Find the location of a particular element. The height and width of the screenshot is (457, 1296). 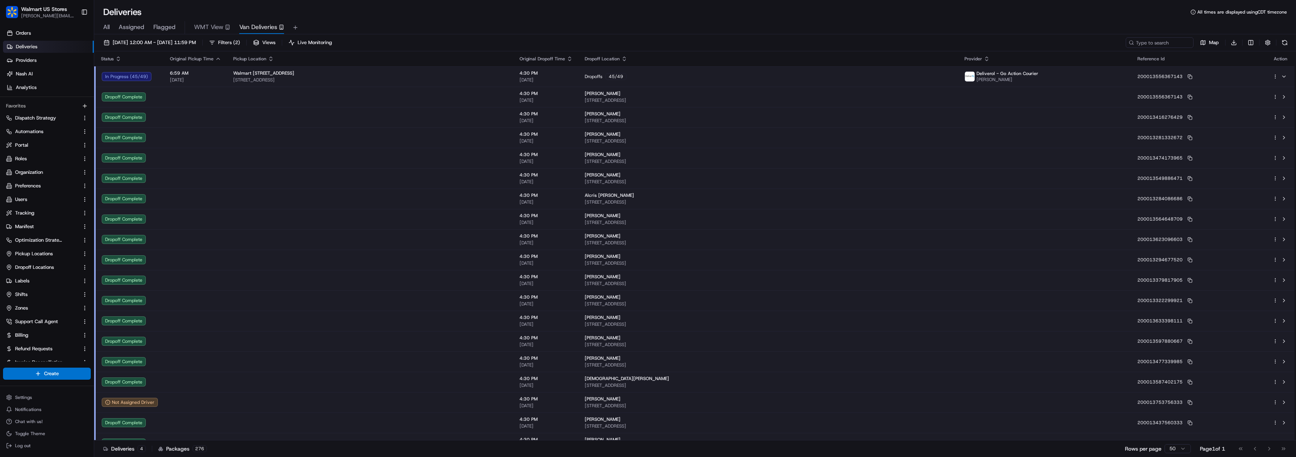

a: Automations is located at coordinates (42, 131).